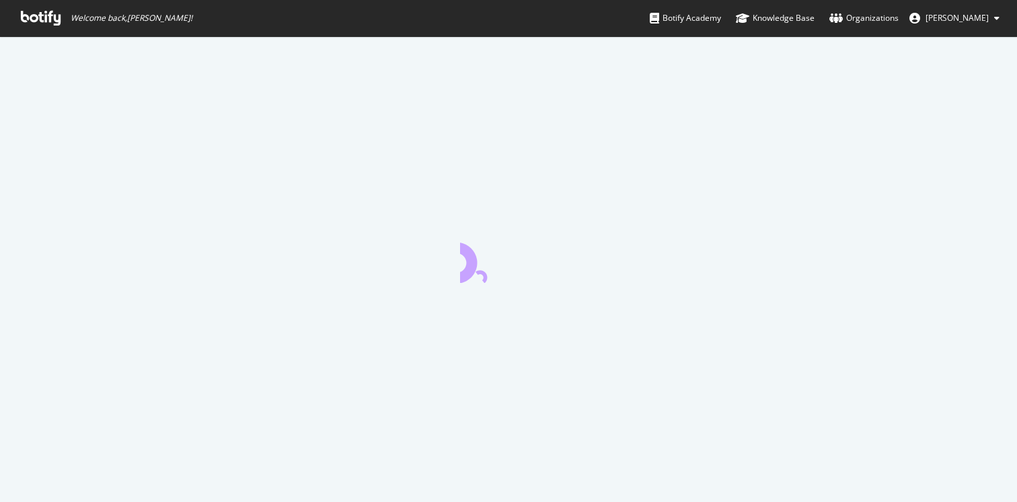 This screenshot has height=502, width=1017. What do you see at coordinates (957, 17) in the screenshot?
I see `span: Alexandre CRUZ` at bounding box center [957, 17].